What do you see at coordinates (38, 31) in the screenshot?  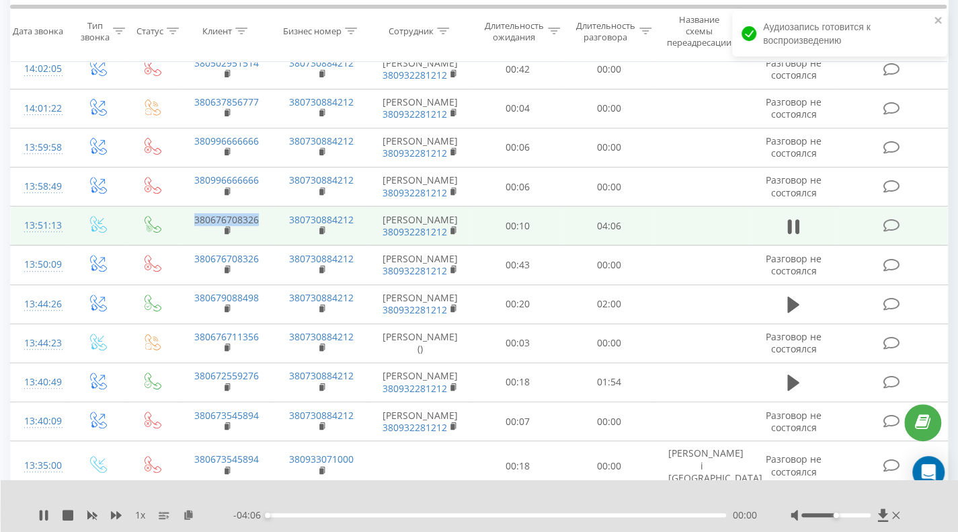 I see `div: Дата звонка` at bounding box center [38, 31].